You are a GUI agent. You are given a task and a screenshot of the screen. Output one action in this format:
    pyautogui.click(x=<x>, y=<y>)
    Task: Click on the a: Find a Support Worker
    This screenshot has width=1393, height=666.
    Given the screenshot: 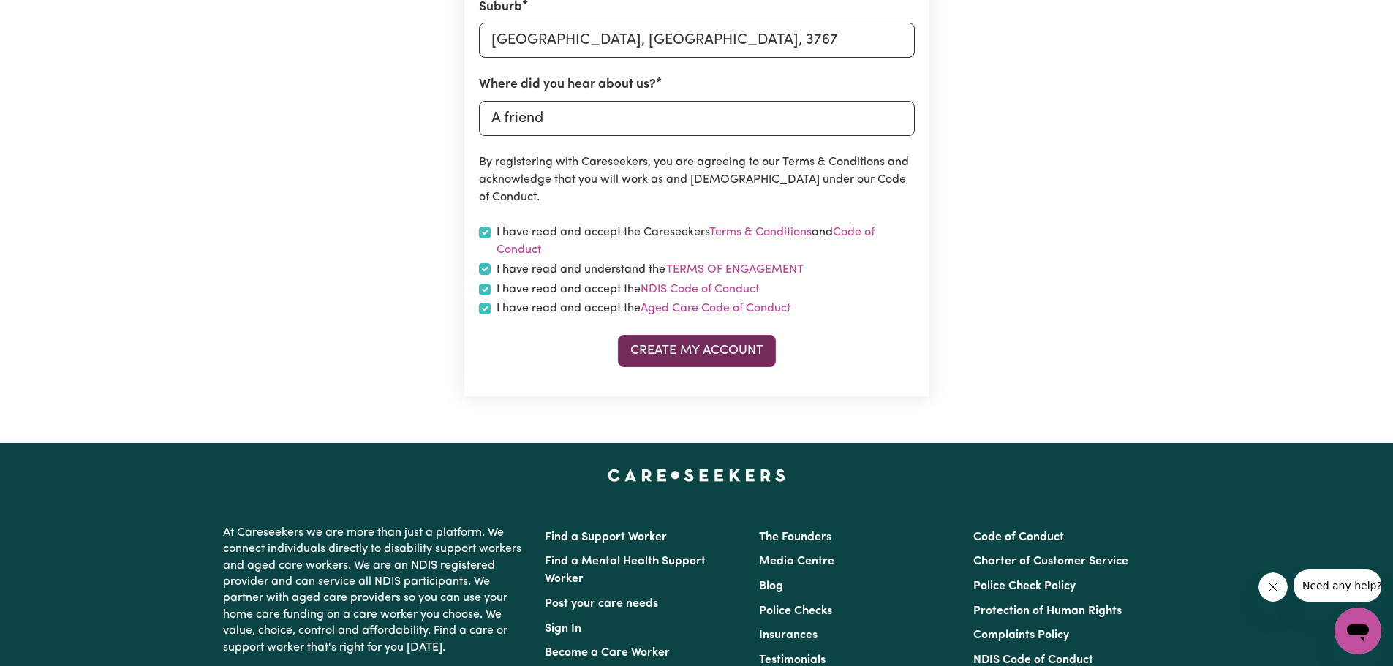 What is the action you would take?
    pyautogui.click(x=605, y=537)
    